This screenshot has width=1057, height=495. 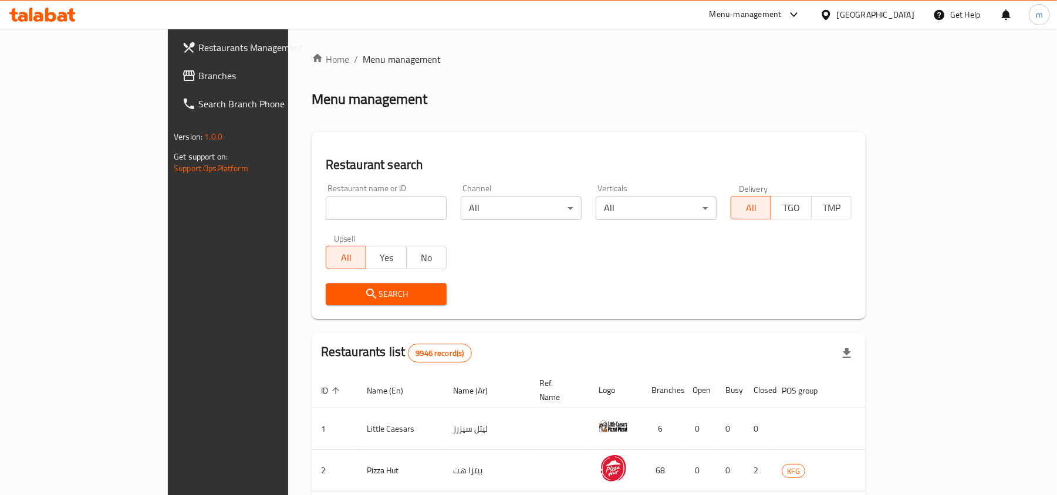 What do you see at coordinates (266, 76) in the screenshot?
I see `span: Branches` at bounding box center [266, 76].